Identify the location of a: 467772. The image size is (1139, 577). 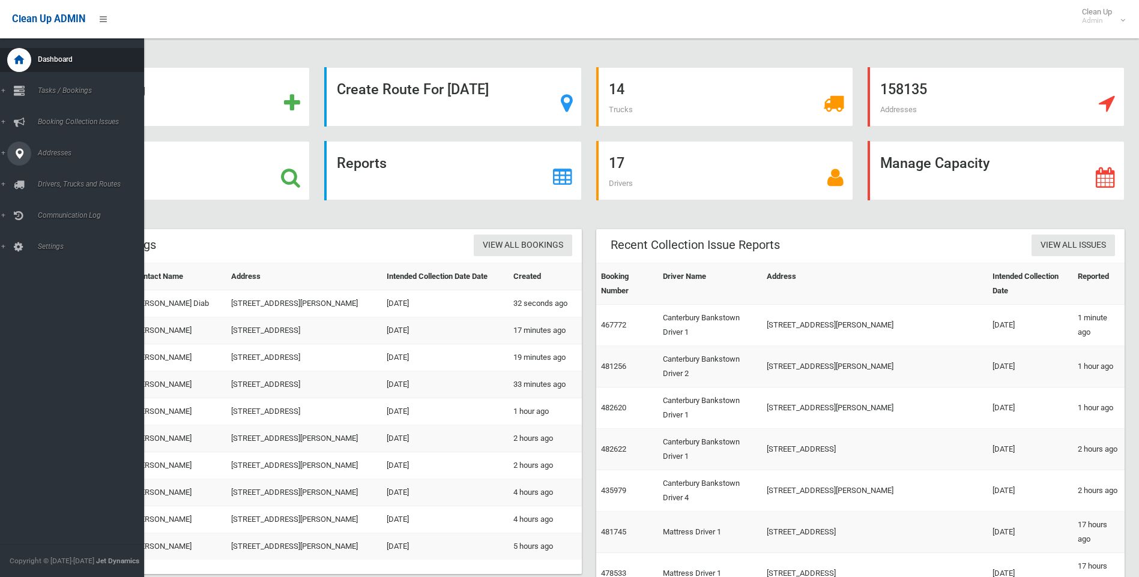
(613, 325).